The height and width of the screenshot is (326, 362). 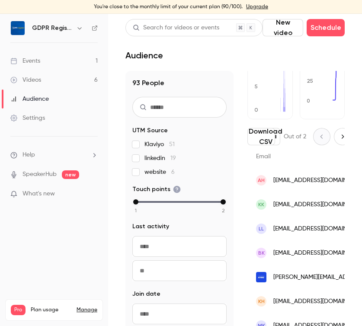 I want to click on a: Upgrade, so click(x=257, y=7).